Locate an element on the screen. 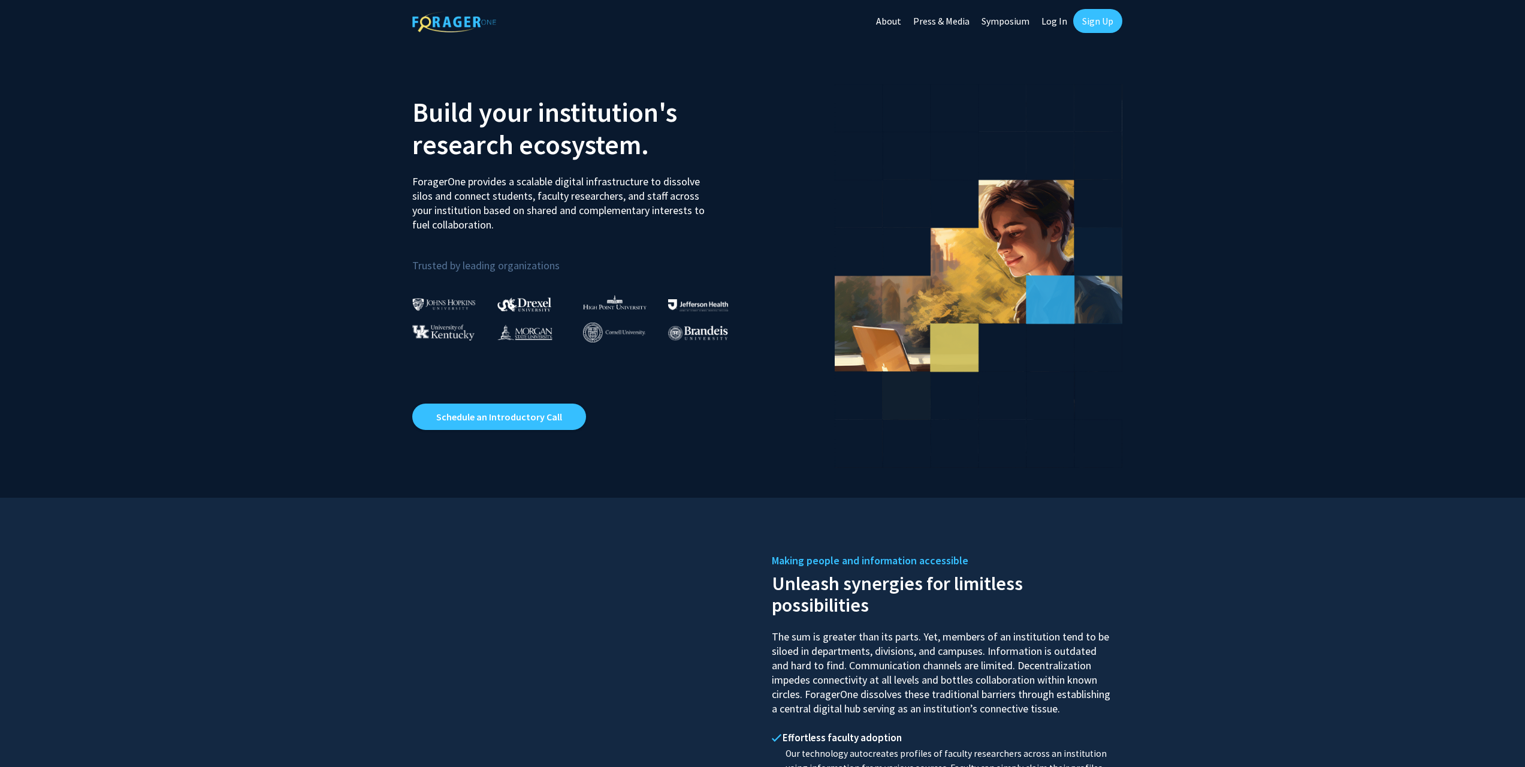 This screenshot has height=767, width=1525. img: Brandeis University is located at coordinates (698, 333).